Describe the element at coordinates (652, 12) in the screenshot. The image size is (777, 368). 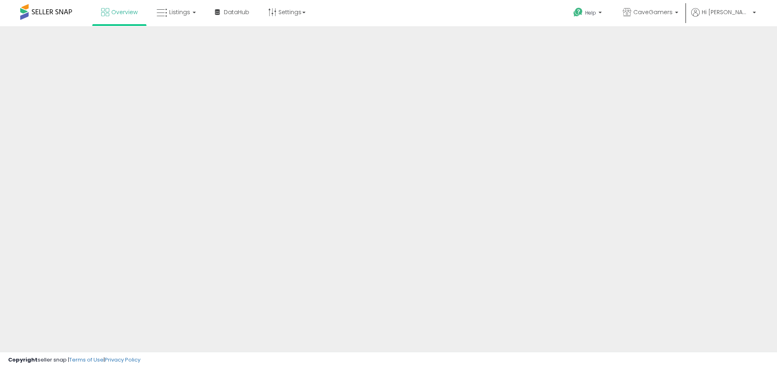
I see `span: CaveGamers` at that location.